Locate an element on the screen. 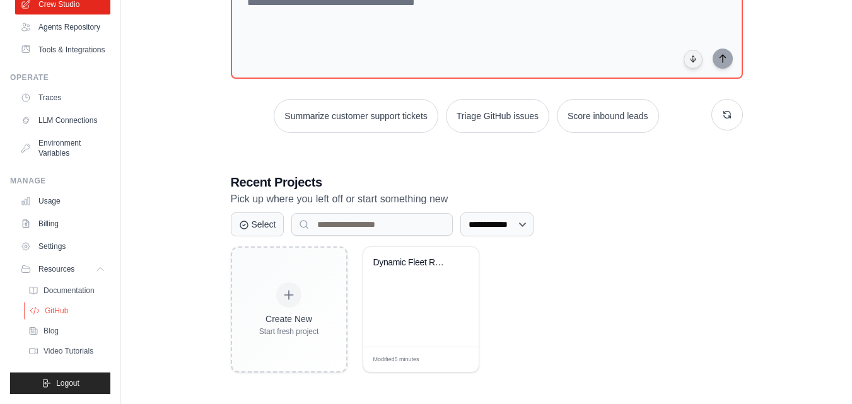 This screenshot has height=404, width=852. a: Agents Repository is located at coordinates (62, 27).